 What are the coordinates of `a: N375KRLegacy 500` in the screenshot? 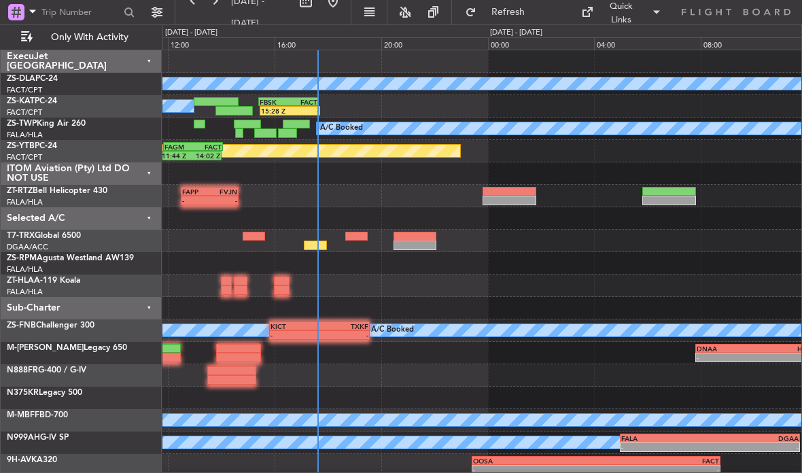 It's located at (44, 393).